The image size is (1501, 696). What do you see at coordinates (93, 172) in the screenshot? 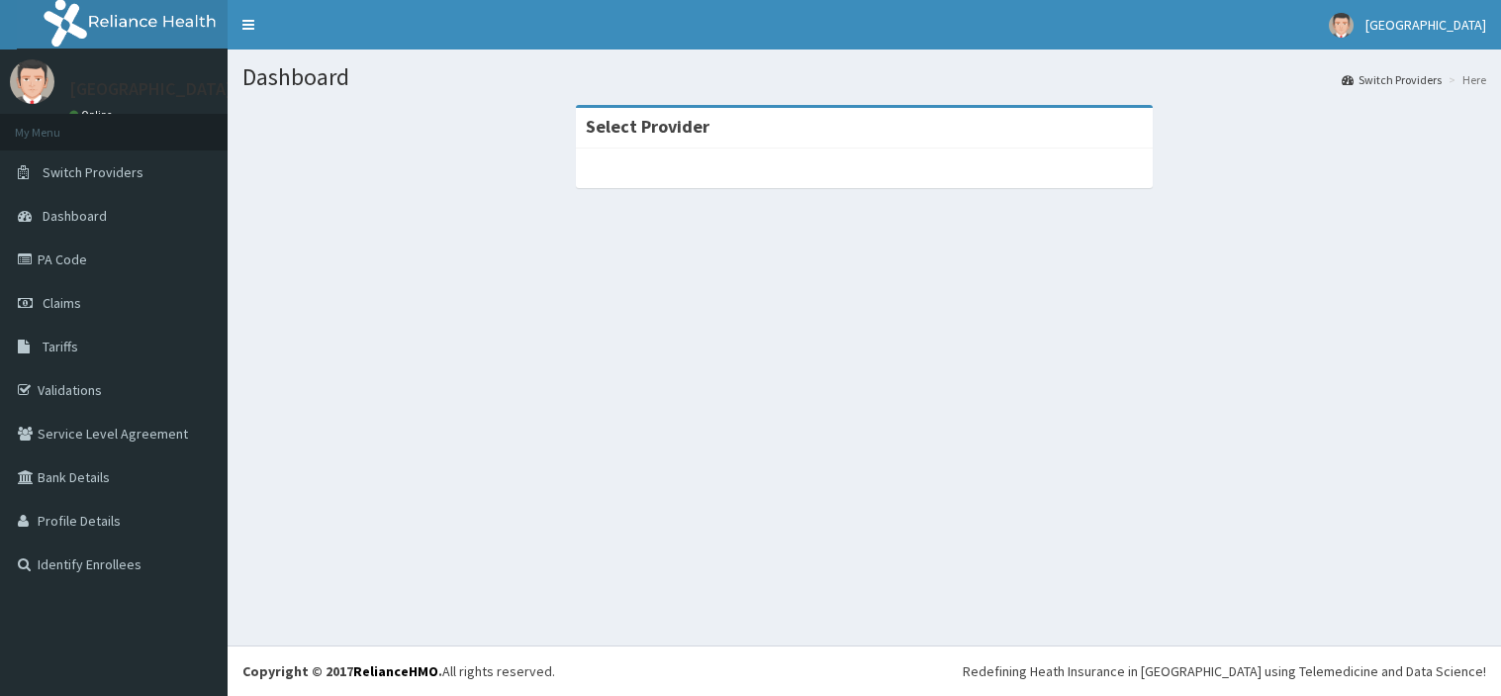
I see `span: Switch Providers` at bounding box center [93, 172].